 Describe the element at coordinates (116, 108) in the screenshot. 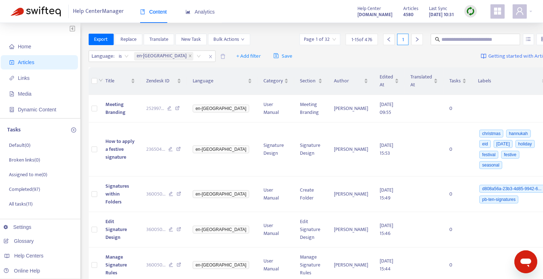

I see `span: Meeting Branding` at that location.